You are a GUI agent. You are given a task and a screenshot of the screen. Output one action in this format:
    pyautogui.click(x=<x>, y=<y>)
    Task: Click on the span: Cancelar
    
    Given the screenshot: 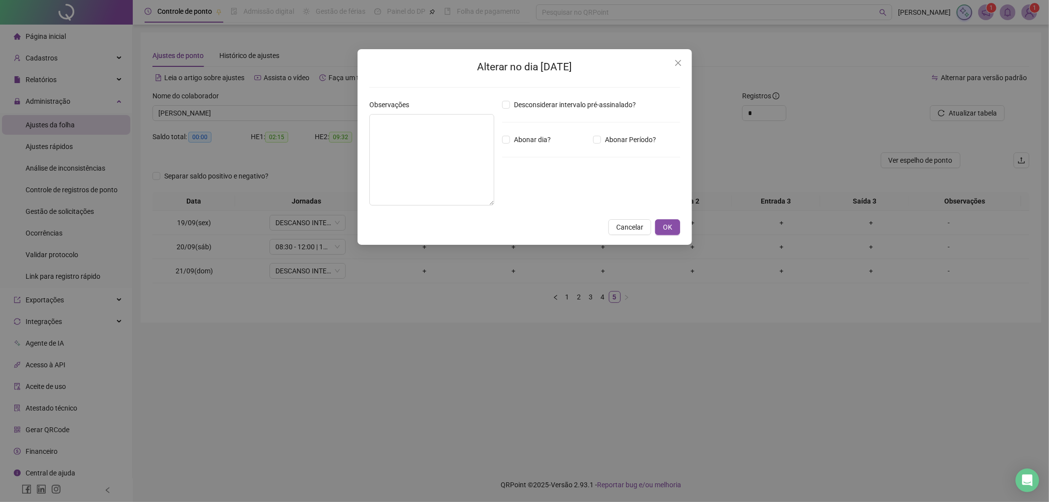 What is the action you would take?
    pyautogui.click(x=630, y=227)
    